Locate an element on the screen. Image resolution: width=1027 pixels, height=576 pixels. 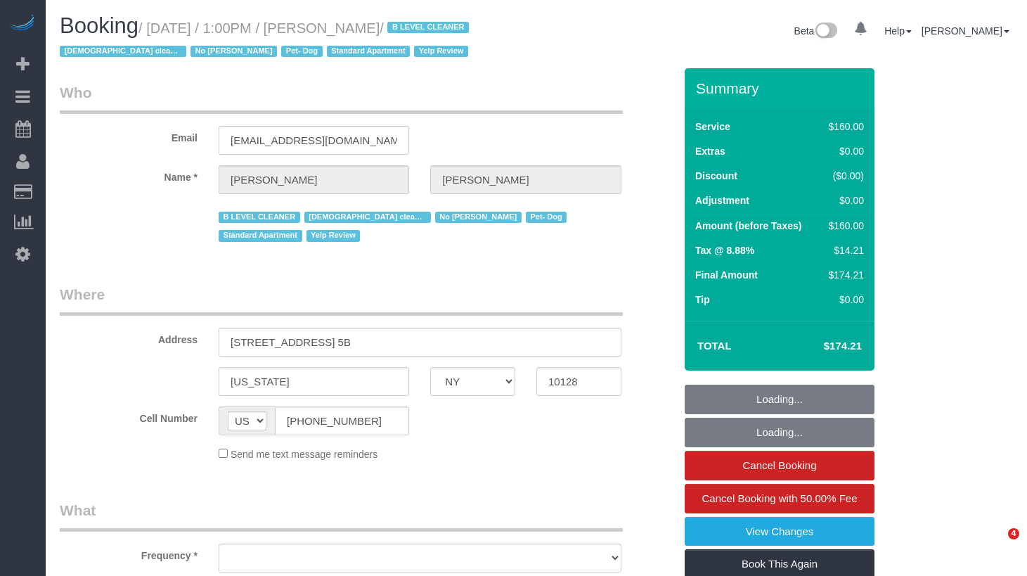
span: Booking is located at coordinates (99, 25).